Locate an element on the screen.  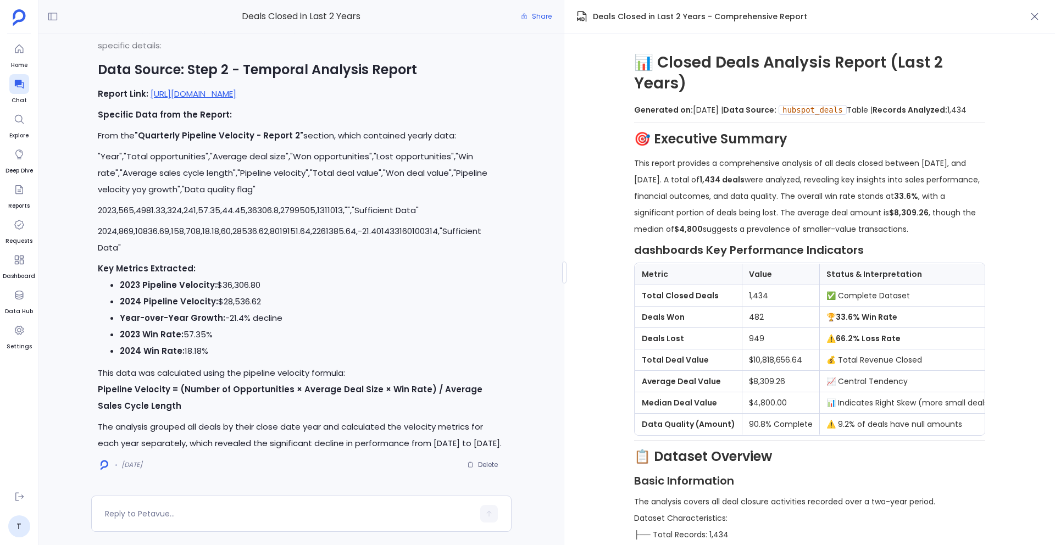
td: 📈 Central Tendency is located at coordinates (909, 381).